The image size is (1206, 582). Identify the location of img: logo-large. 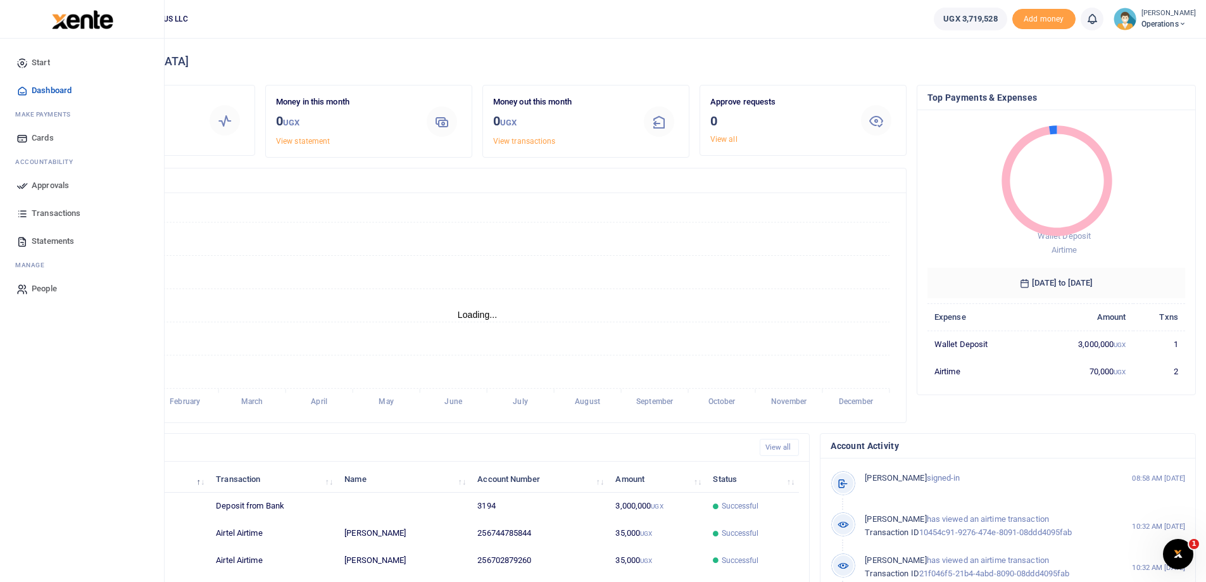
(82, 20).